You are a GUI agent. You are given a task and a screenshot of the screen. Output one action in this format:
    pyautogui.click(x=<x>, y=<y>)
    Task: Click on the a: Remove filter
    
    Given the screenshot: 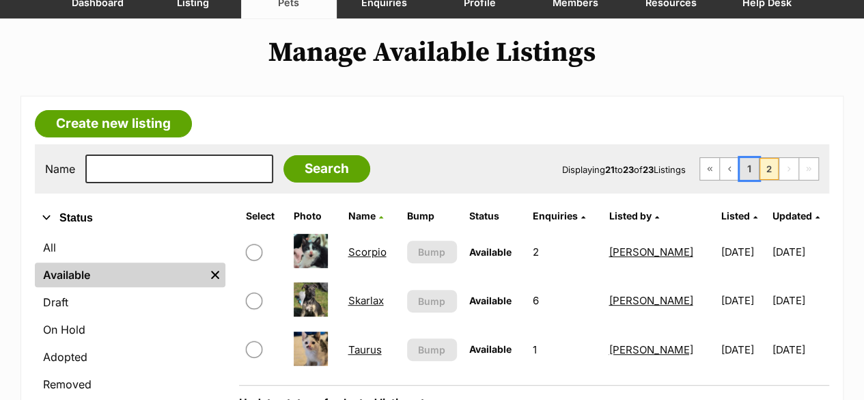 What is the action you would take?
    pyautogui.click(x=215, y=275)
    